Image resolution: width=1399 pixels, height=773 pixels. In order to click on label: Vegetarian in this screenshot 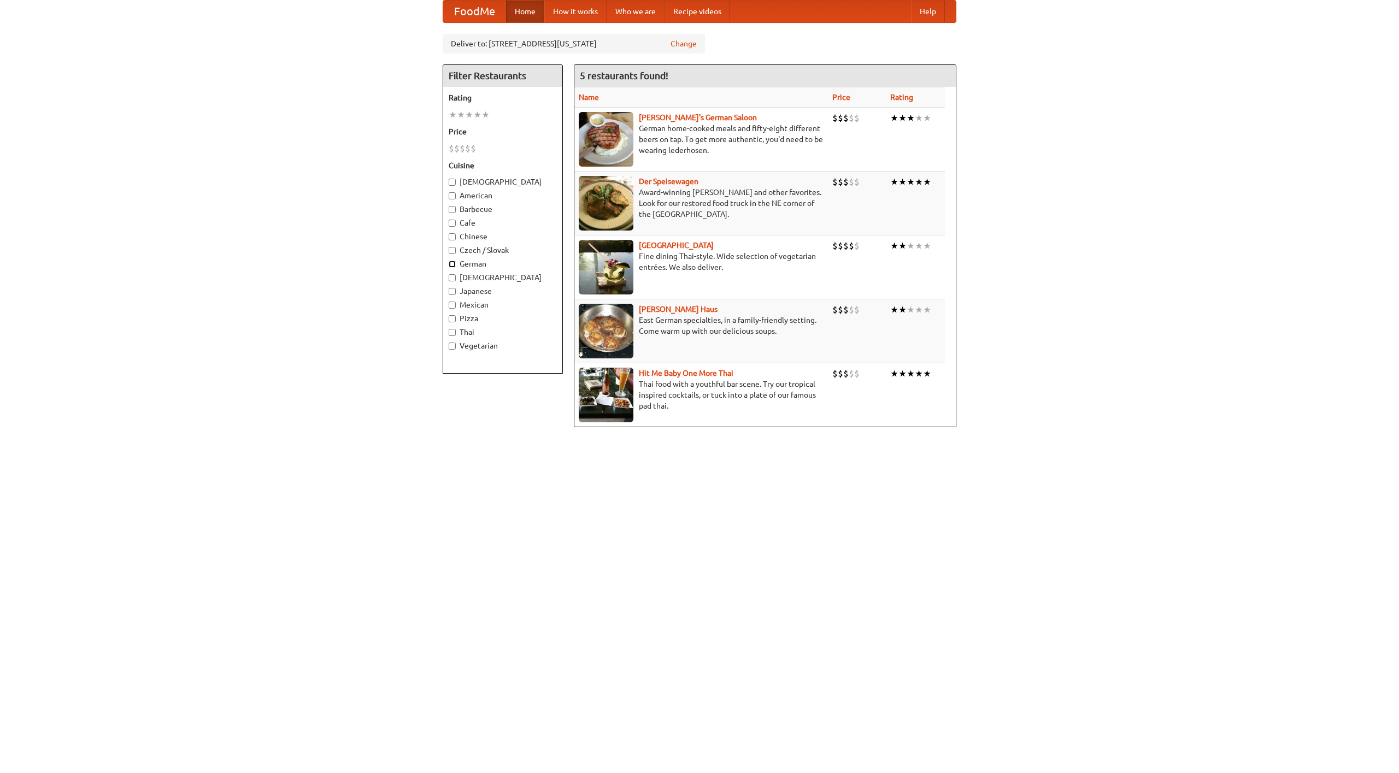, I will do `click(503, 346)`.